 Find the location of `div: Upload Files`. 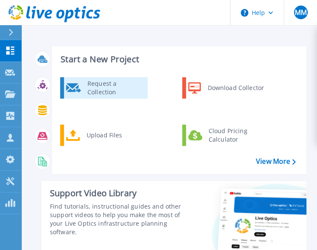

div: Upload Files is located at coordinates (114, 135).